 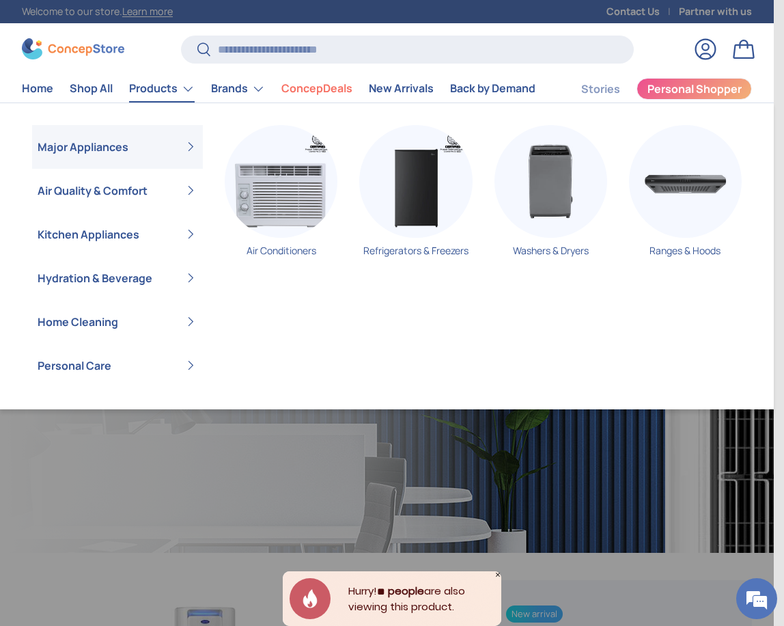 What do you see at coordinates (38, 88) in the screenshot?
I see `a: Home` at bounding box center [38, 88].